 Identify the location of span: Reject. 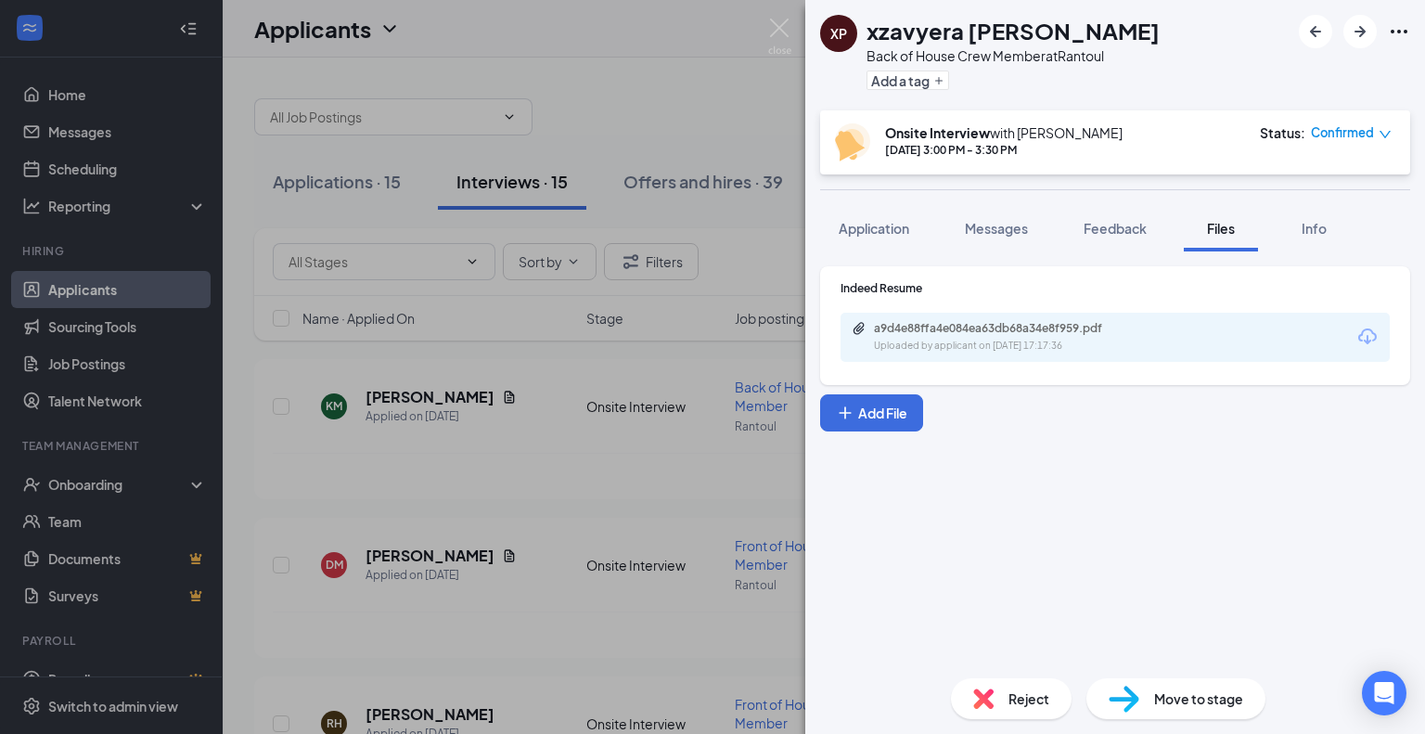
(1029, 698).